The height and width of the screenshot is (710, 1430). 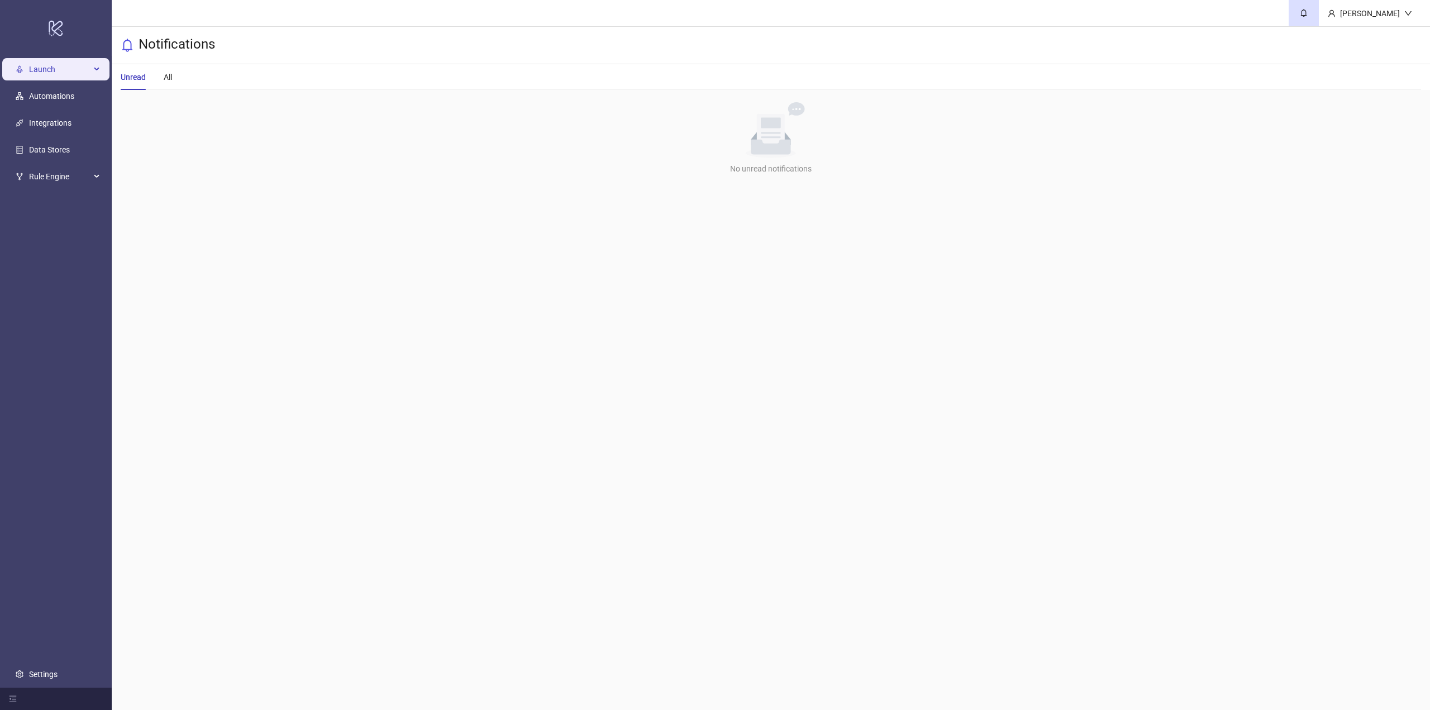 I want to click on span: fork, so click(x=20, y=177).